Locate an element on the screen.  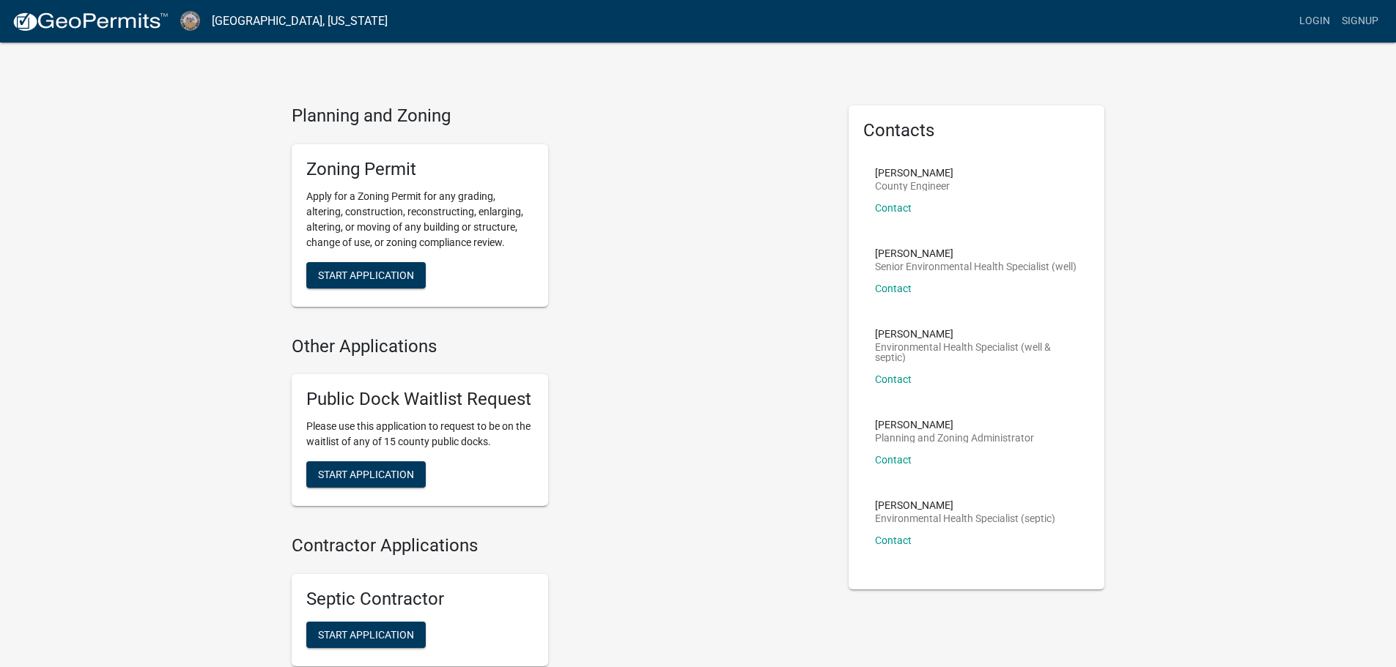
a: Login is located at coordinates (1314, 21).